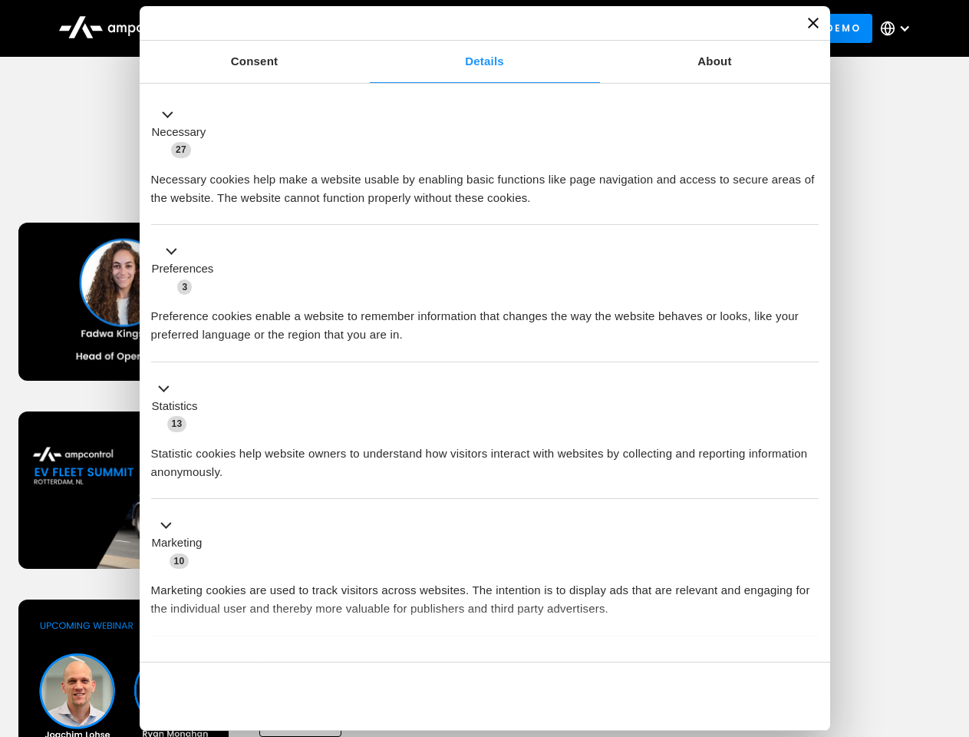  What do you see at coordinates (255, 61) in the screenshot?
I see `a: Consent` at bounding box center [255, 61].